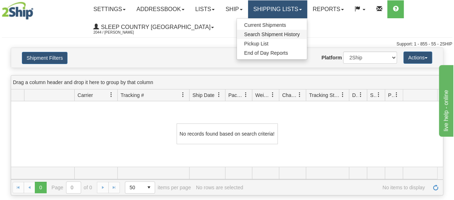  What do you see at coordinates (372, 95) in the screenshot?
I see `span: Shipment Issues` at bounding box center [372, 95].